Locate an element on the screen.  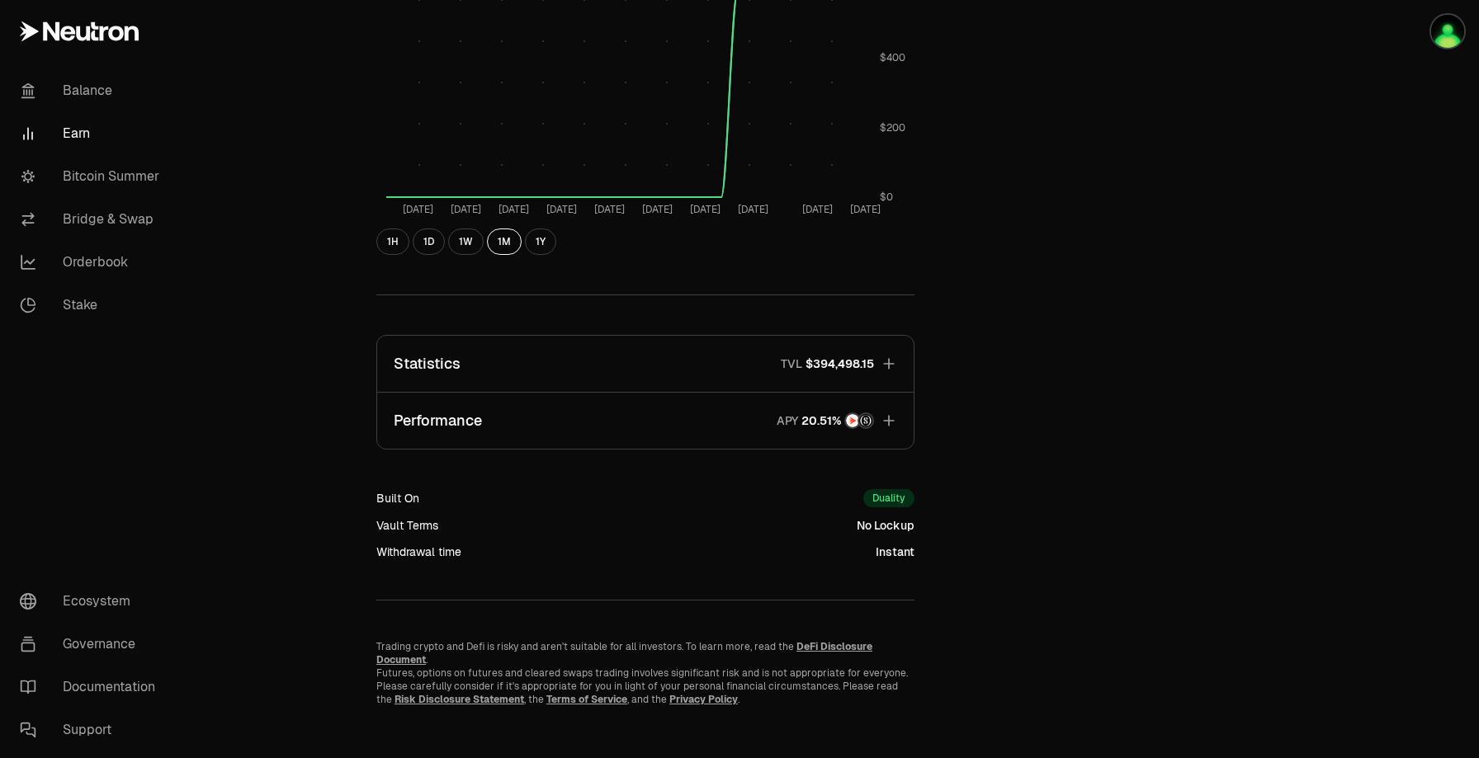
p: APY is located at coordinates (787, 421).